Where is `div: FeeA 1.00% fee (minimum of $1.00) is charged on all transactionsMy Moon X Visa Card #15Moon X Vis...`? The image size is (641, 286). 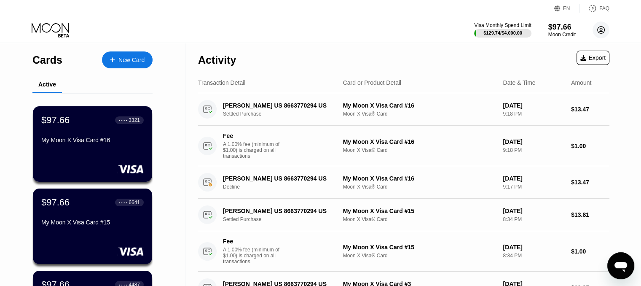 div: FeeA 1.00% fee (minimum of $1.00) is charged on all transactionsMy Moon X Visa Card #15Moon X Vis... is located at coordinates (404, 251).